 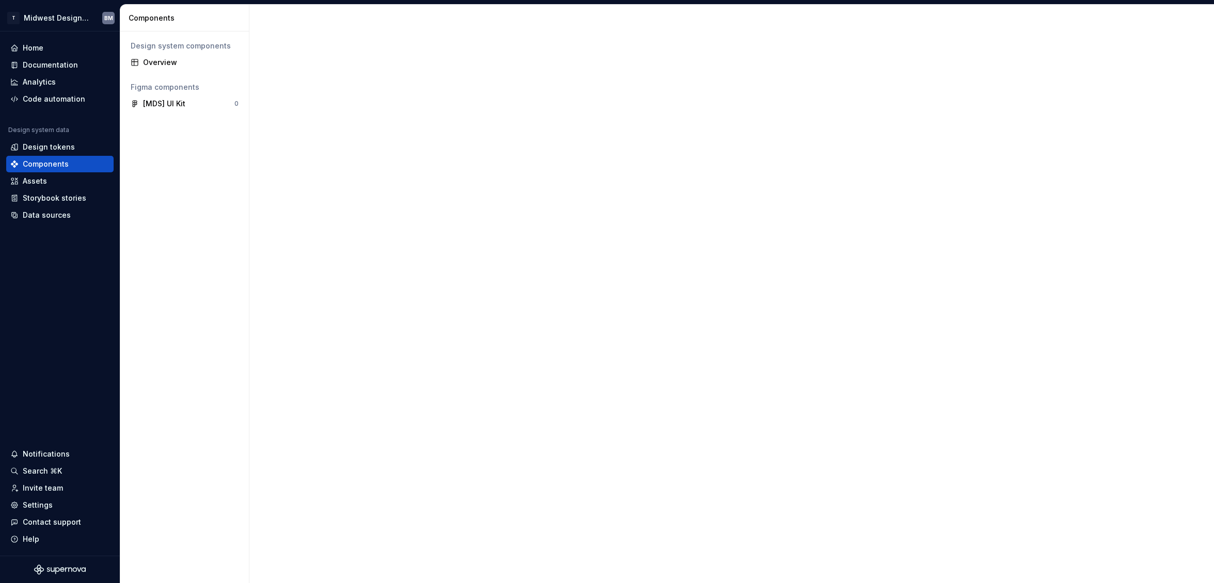 I want to click on div: Design tokens, so click(x=49, y=147).